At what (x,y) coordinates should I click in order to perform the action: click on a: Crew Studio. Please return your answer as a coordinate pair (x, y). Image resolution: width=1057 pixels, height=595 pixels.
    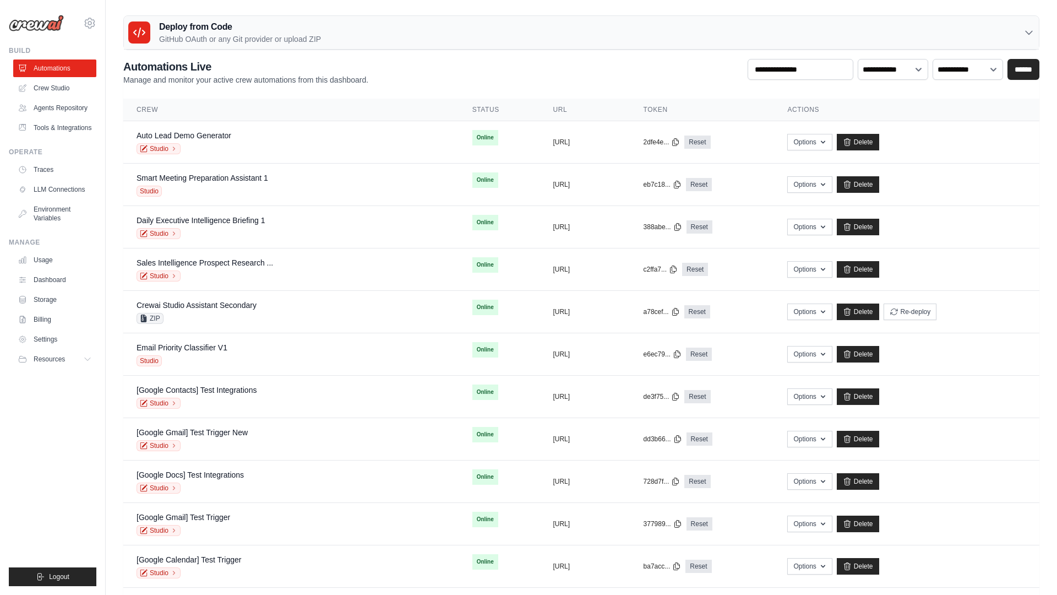
    Looking at the image, I should click on (55, 88).